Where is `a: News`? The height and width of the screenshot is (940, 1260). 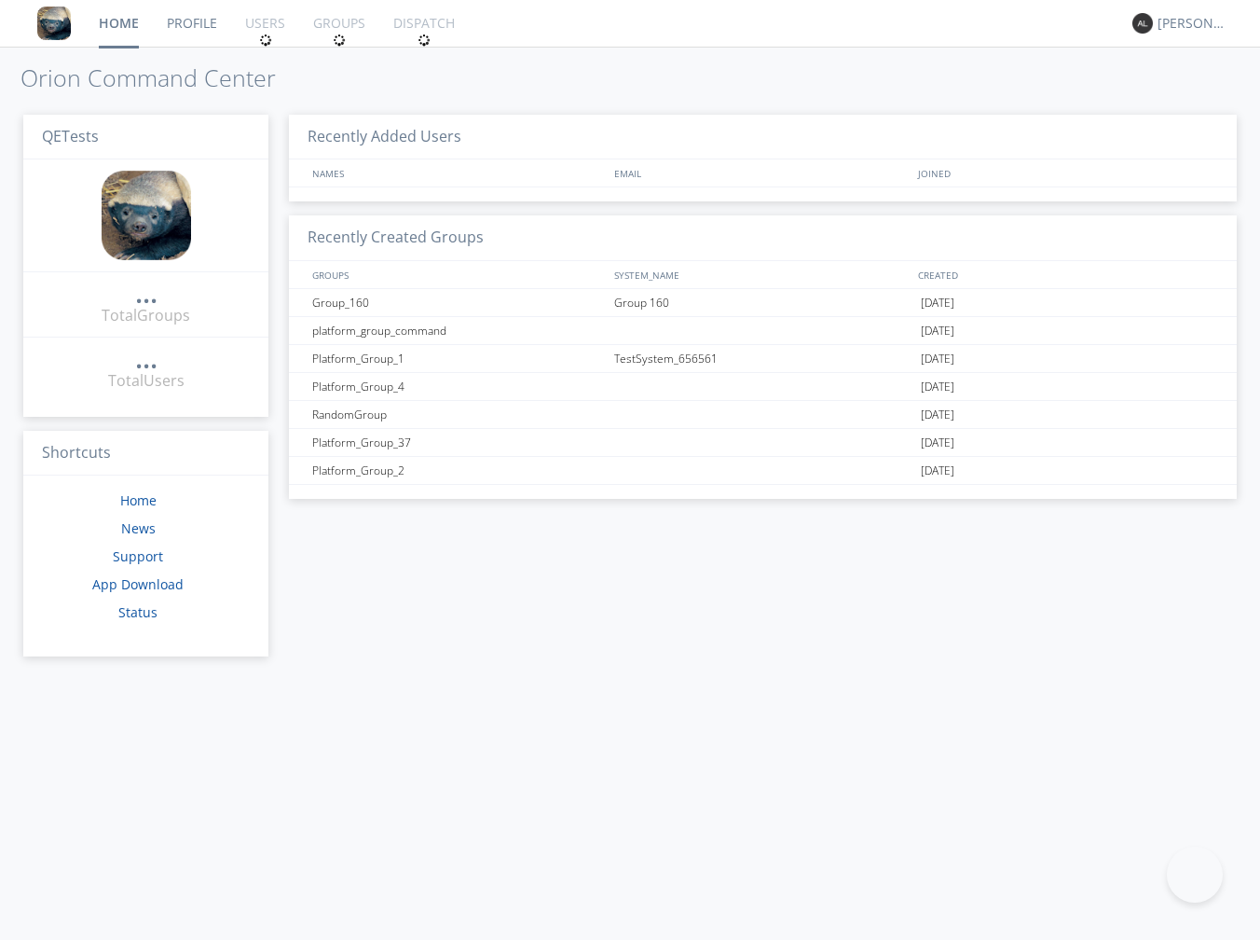
a: News is located at coordinates (138, 528).